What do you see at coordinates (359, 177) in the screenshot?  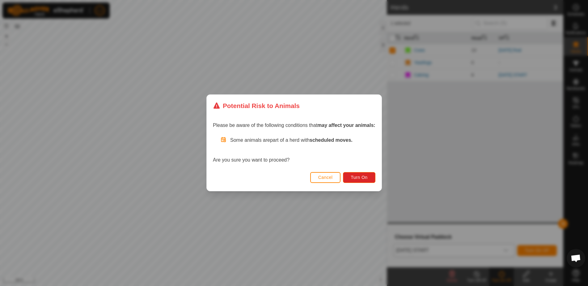 I see `span: Turn On` at bounding box center [359, 177].